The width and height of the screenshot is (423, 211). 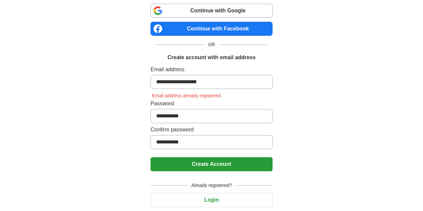 What do you see at coordinates (187, 96) in the screenshot?
I see `span: Email address already registered.` at bounding box center [187, 96].